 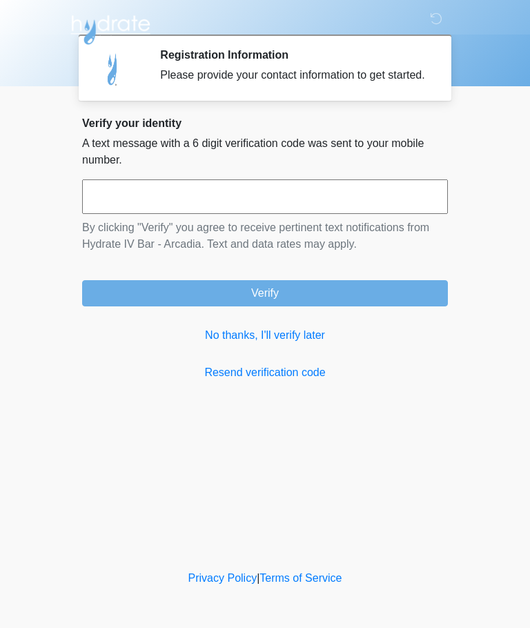 I want to click on button: Verify, so click(x=265, y=293).